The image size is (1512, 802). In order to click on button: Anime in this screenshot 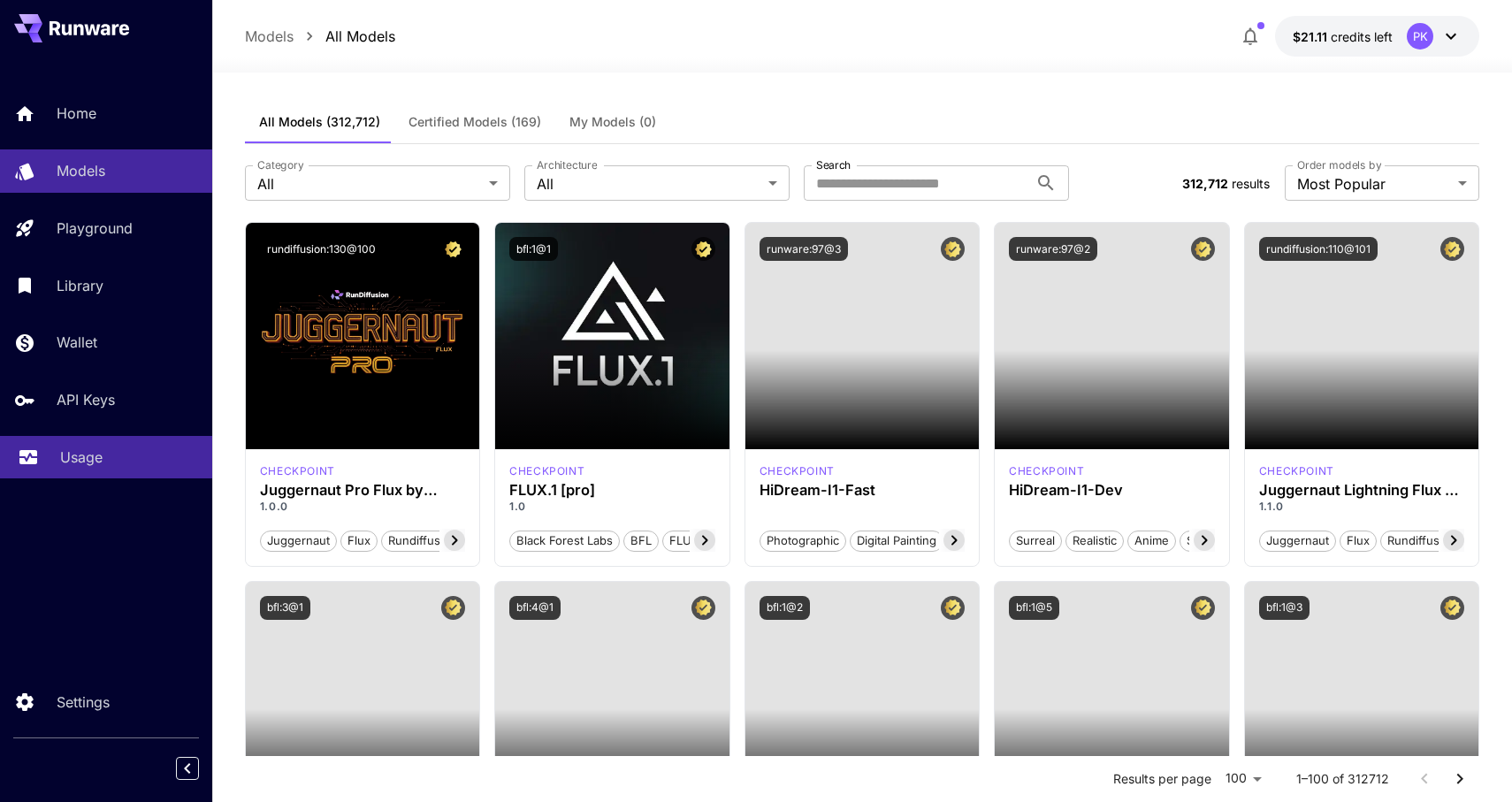, I will do `click(1151, 540)`.